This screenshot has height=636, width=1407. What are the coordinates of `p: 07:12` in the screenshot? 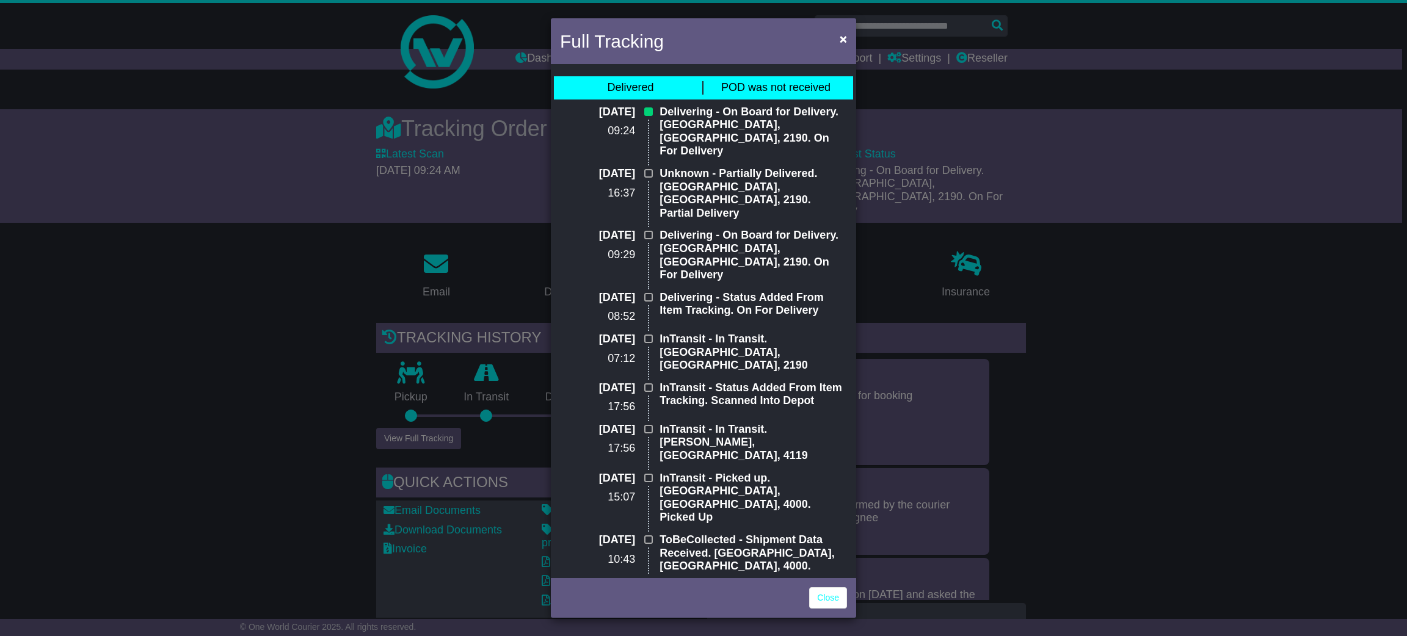 It's located at (597, 359).